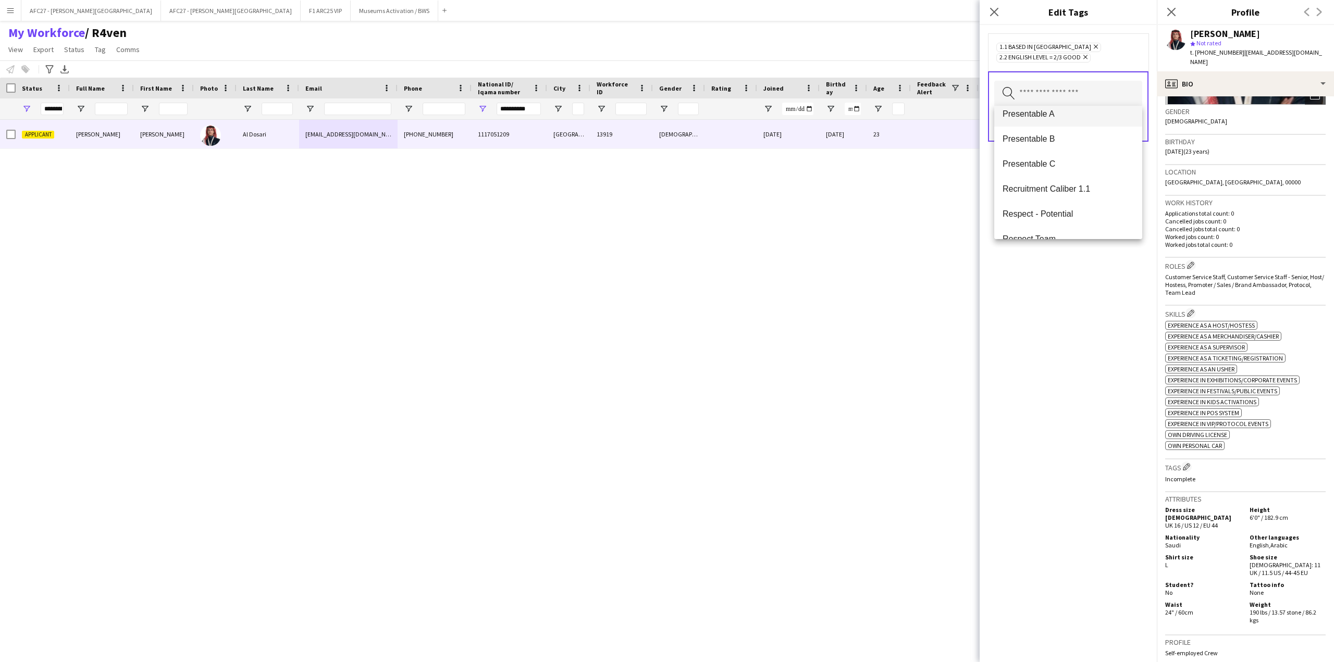  I want to click on h5: Tattoo info, so click(1287, 585).